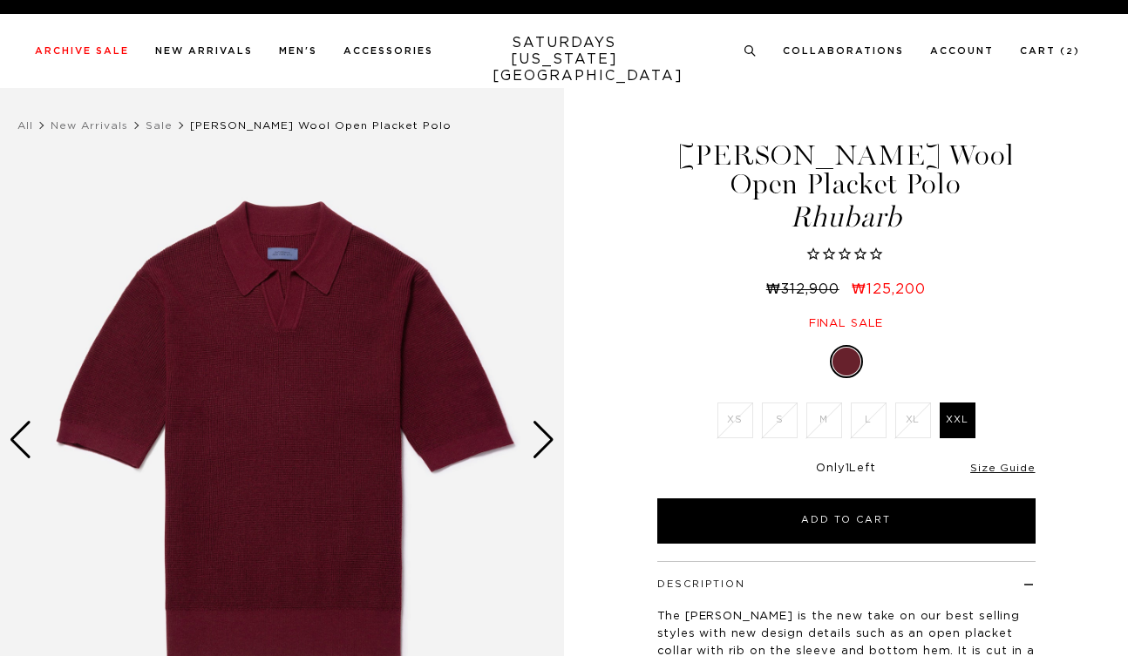 The image size is (1128, 656). What do you see at coordinates (1070, 51) in the screenshot?
I see `small: 2` at bounding box center [1070, 51].